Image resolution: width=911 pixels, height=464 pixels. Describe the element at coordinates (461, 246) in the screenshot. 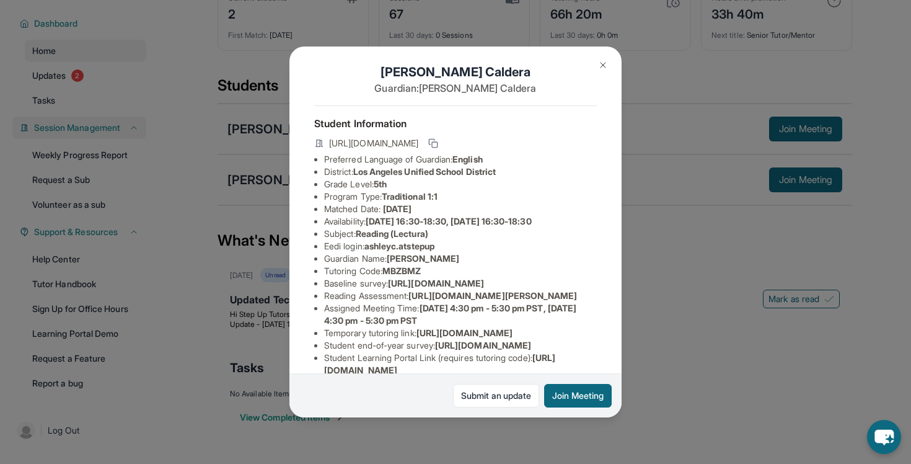

I see `li: Eedi login :` at that location.